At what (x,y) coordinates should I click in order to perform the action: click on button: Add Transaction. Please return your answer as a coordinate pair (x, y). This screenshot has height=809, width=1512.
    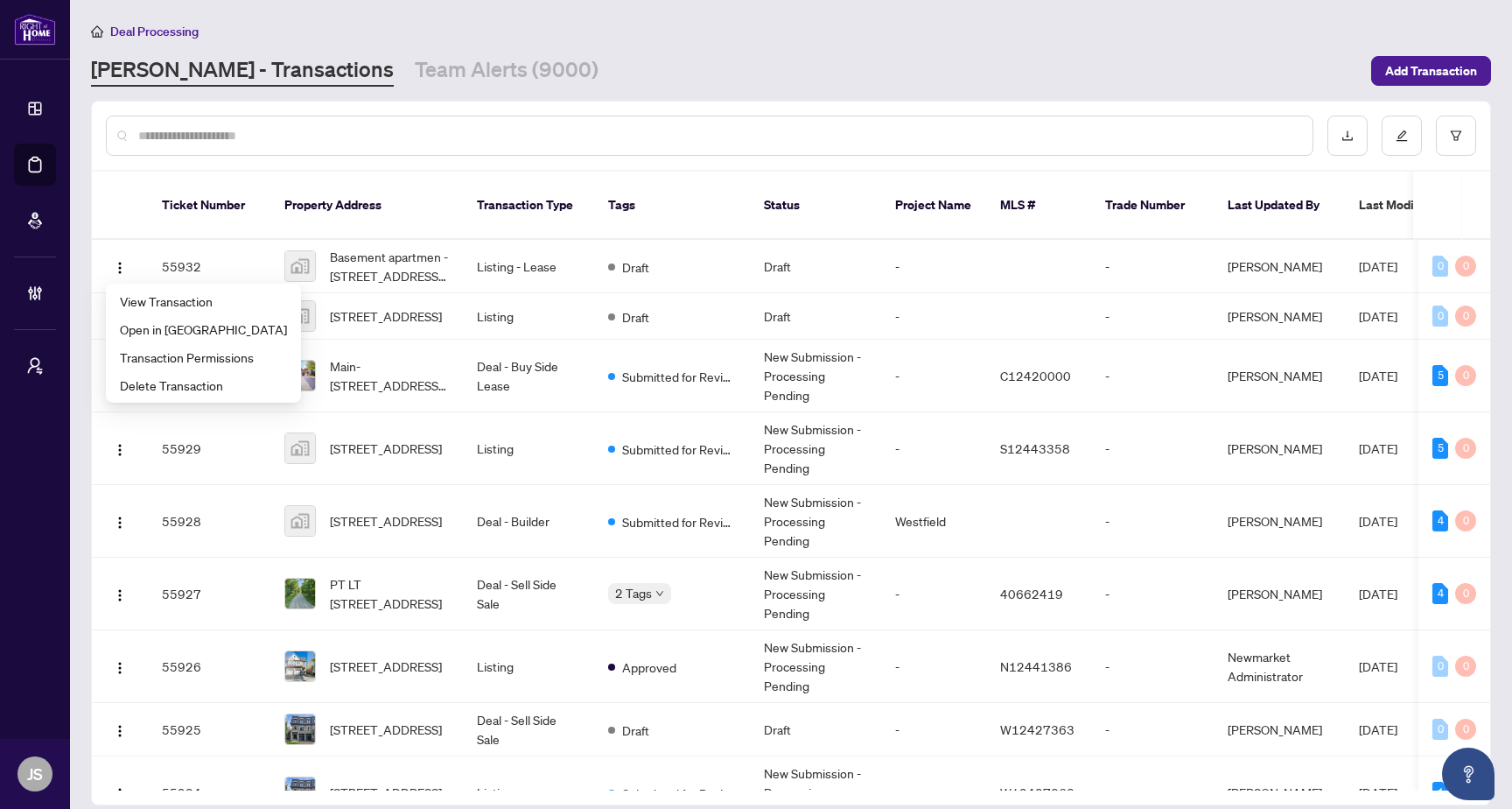
    Looking at the image, I should click on (1431, 71).